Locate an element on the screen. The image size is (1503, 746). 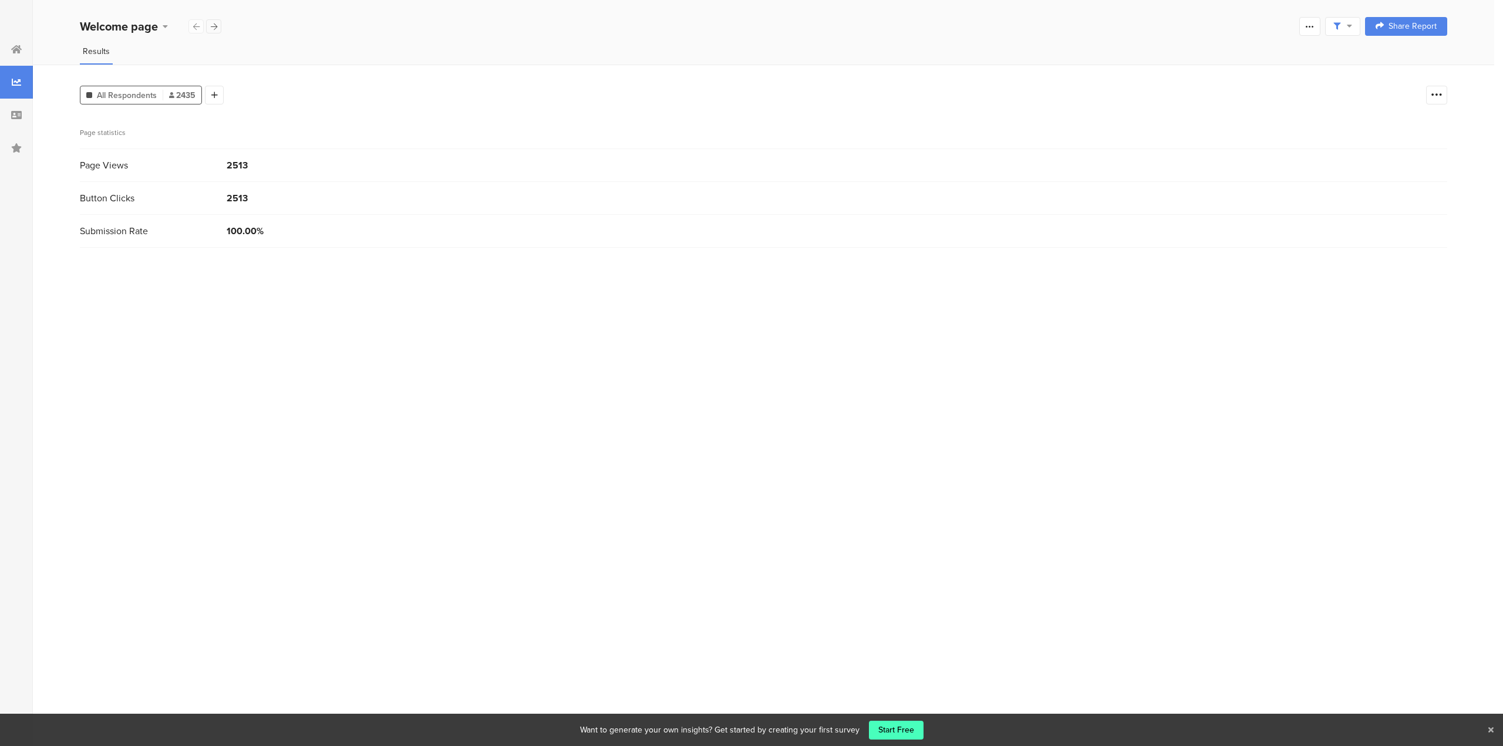
a: Start Free is located at coordinates (896, 731).